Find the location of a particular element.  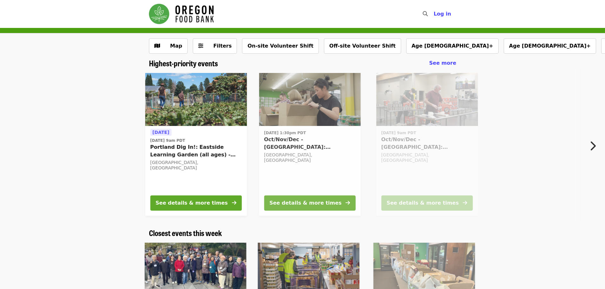

img: Oct/Nov/Dec - Portland: Repack/Sort (age 8+) organized by Oregon Food Bank is located at coordinates (309, 100).